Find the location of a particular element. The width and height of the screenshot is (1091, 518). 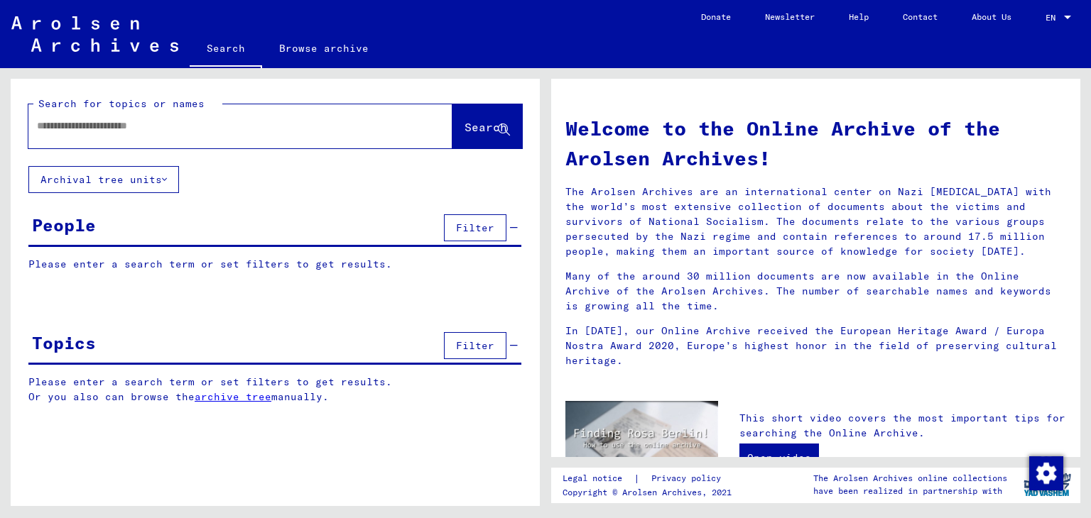

p: have been realized in partnership with is located at coordinates (910, 491).